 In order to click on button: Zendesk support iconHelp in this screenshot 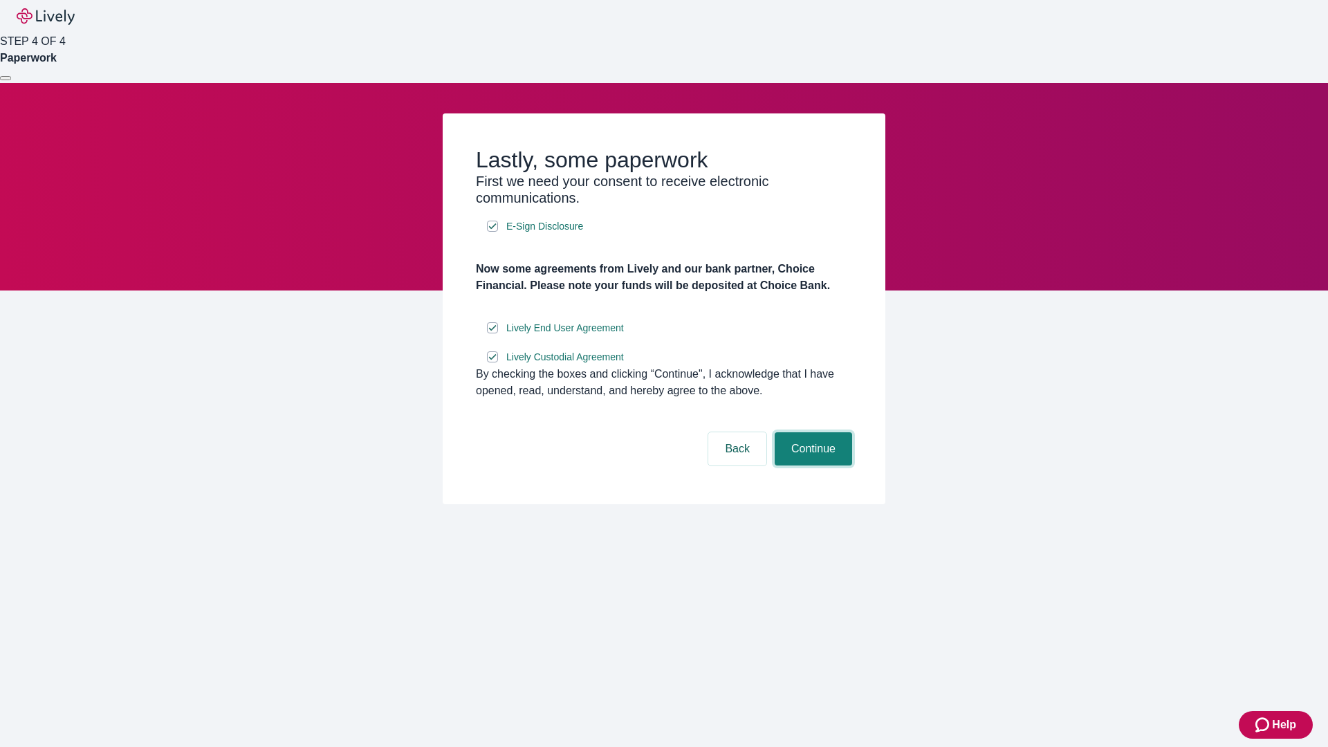, I will do `click(1276, 725)`.